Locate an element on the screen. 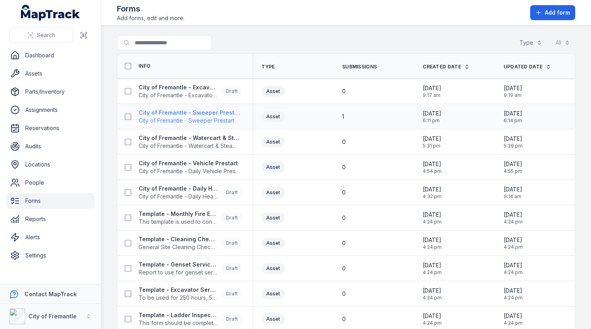 The image size is (591, 329). span: City of Fremantle - Sweeper Prestart is located at coordinates (189, 120).